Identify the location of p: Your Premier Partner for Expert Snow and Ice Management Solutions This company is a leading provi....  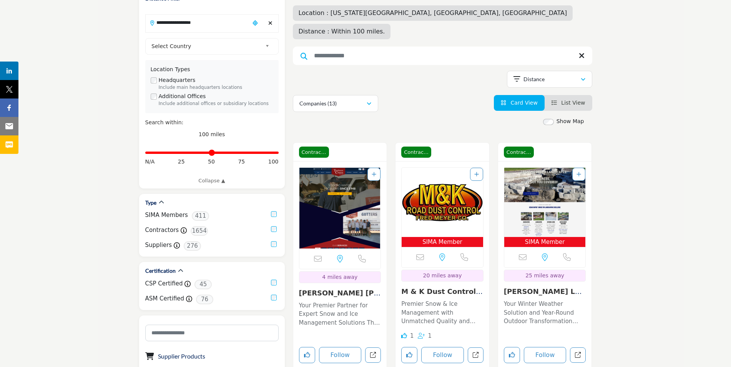
(340, 314).